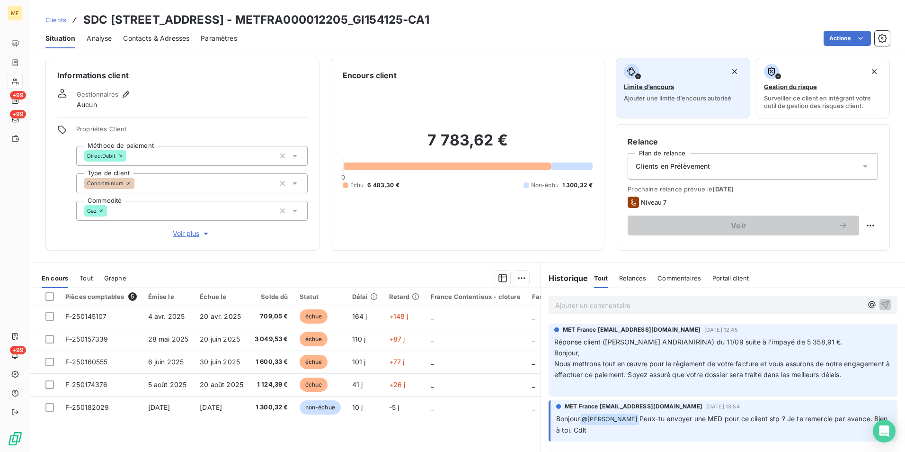 The image size is (905, 452). Describe the element at coordinates (133, 296) in the screenshot. I see `span: 5` at that location.